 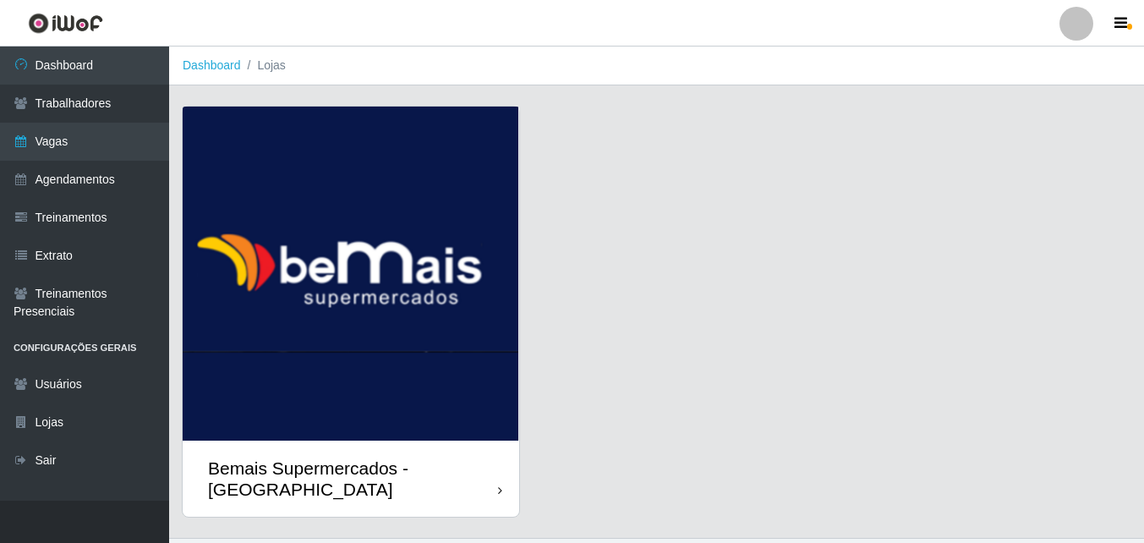 I want to click on a: Dashboard, so click(x=211, y=65).